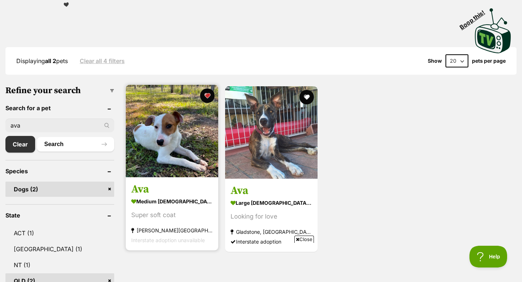 This screenshot has width=522, height=282. I want to click on label: pets per page, so click(489, 61).